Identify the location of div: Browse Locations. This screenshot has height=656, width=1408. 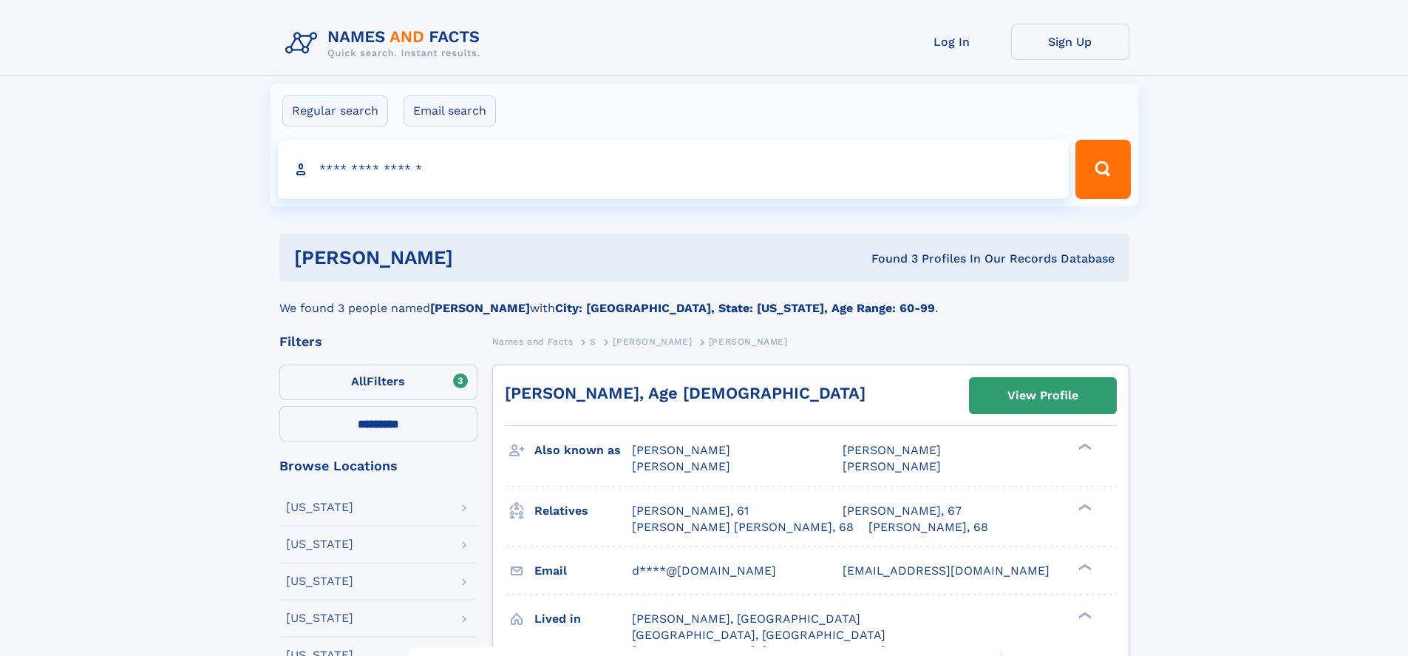
(379, 466).